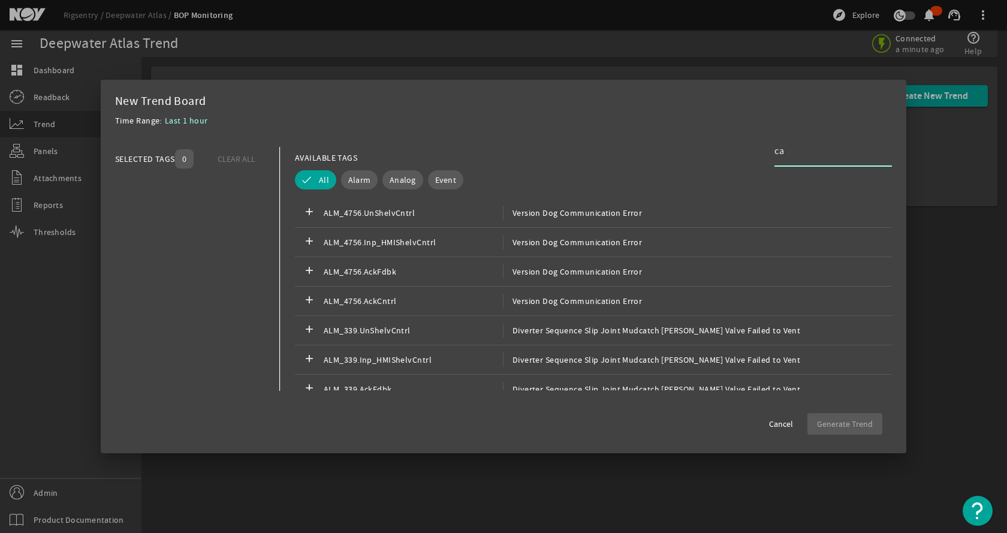  Describe the element at coordinates (781, 424) in the screenshot. I see `button: Cancel` at that location.